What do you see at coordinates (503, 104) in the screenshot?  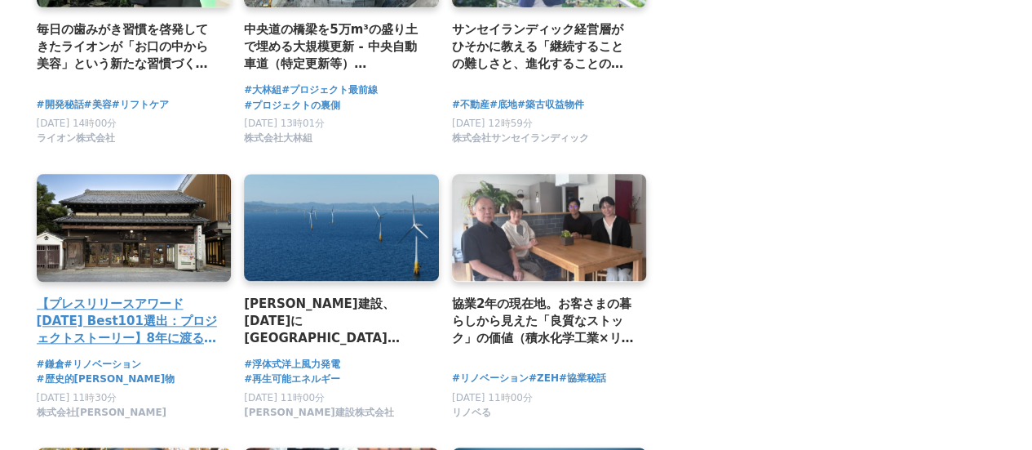 I see `span: #底地` at bounding box center [503, 104].